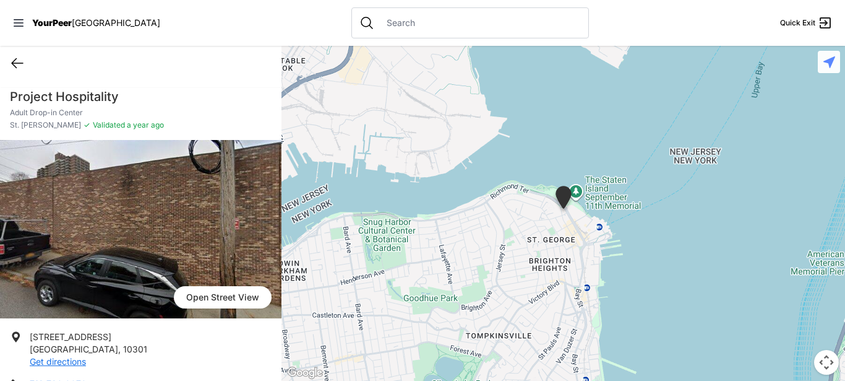 This screenshot has height=381, width=845. What do you see at coordinates (305, 372) in the screenshot?
I see `a: Open this area in Google Maps (opens a new window)` at bounding box center [305, 372].